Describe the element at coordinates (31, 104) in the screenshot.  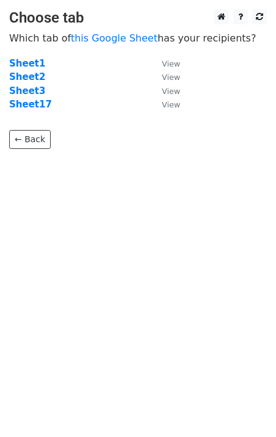
I see `strong: Sheet17` at that location.